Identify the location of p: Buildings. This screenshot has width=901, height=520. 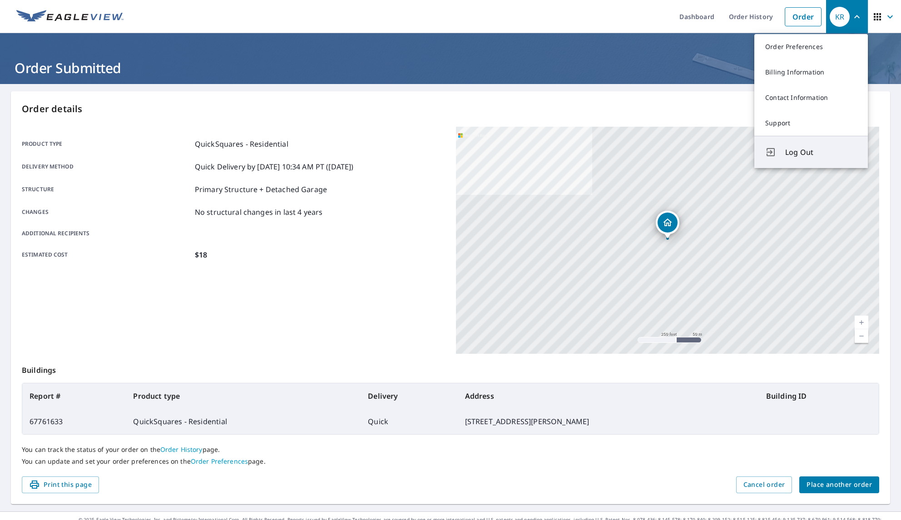
(451, 368).